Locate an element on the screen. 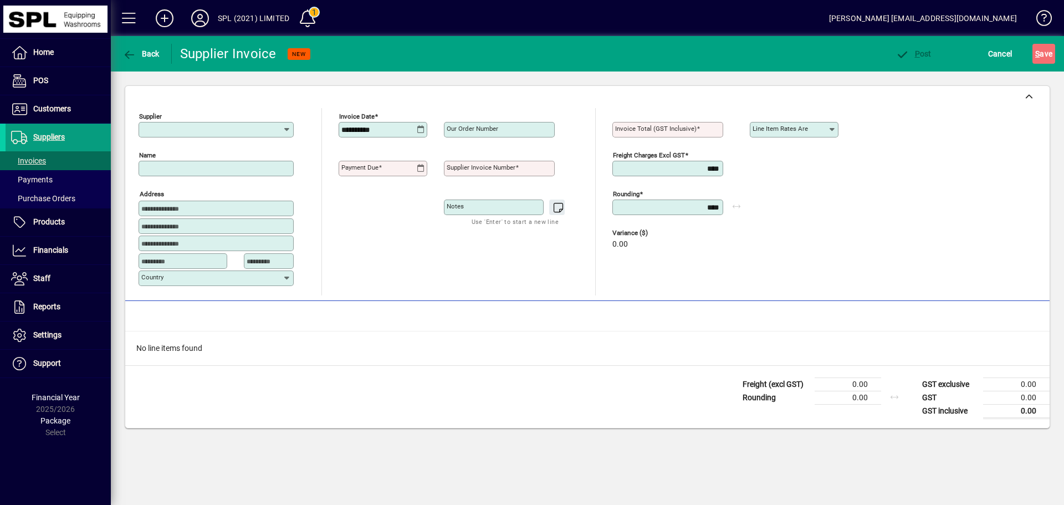 This screenshot has height=505, width=1064. mat-label: Country is located at coordinates (152, 277).